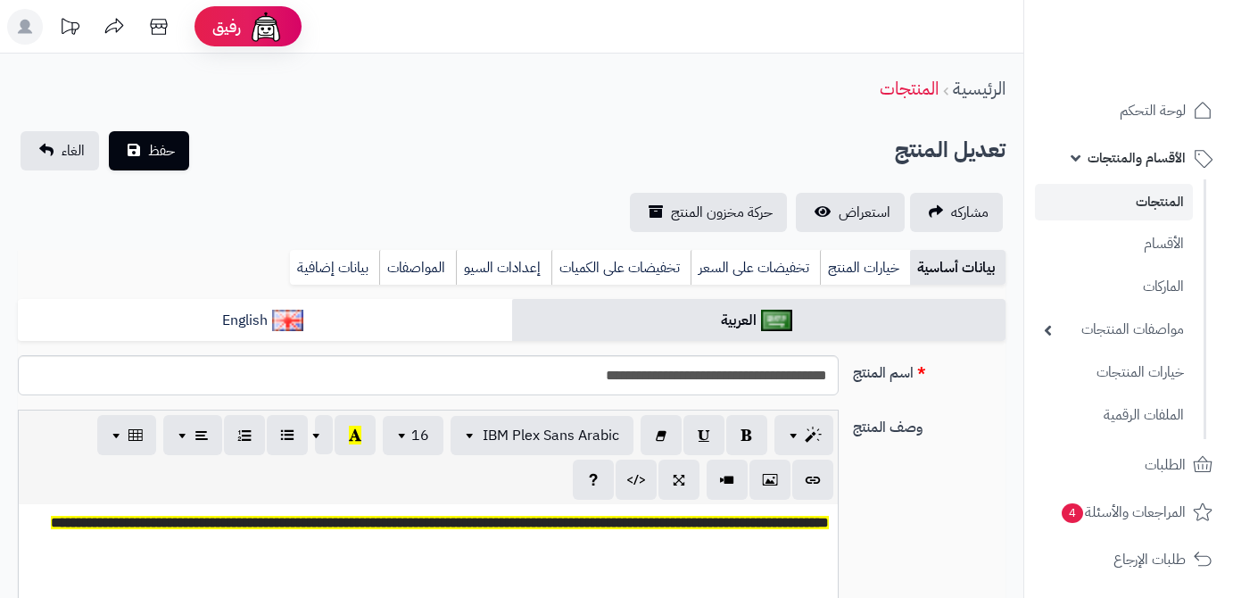 The width and height of the screenshot is (1233, 598). Describe the element at coordinates (929, 424) in the screenshot. I see `label: وصف المنتج` at that location.